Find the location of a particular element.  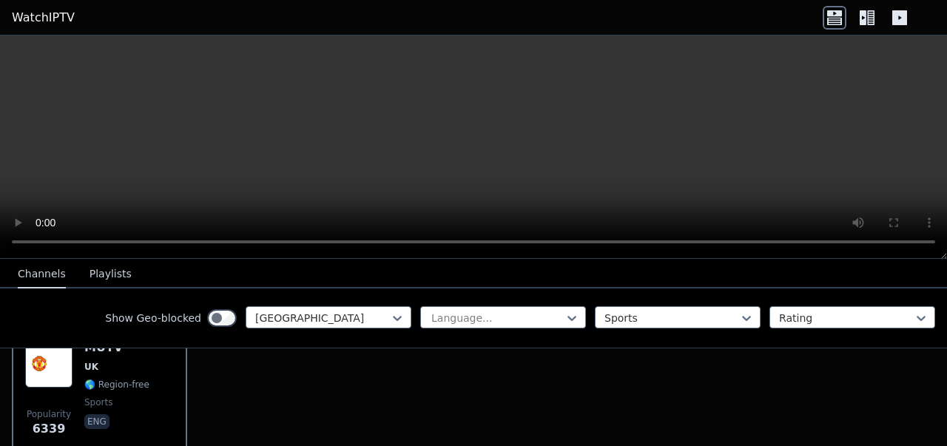

button: Channels is located at coordinates (41, 274).